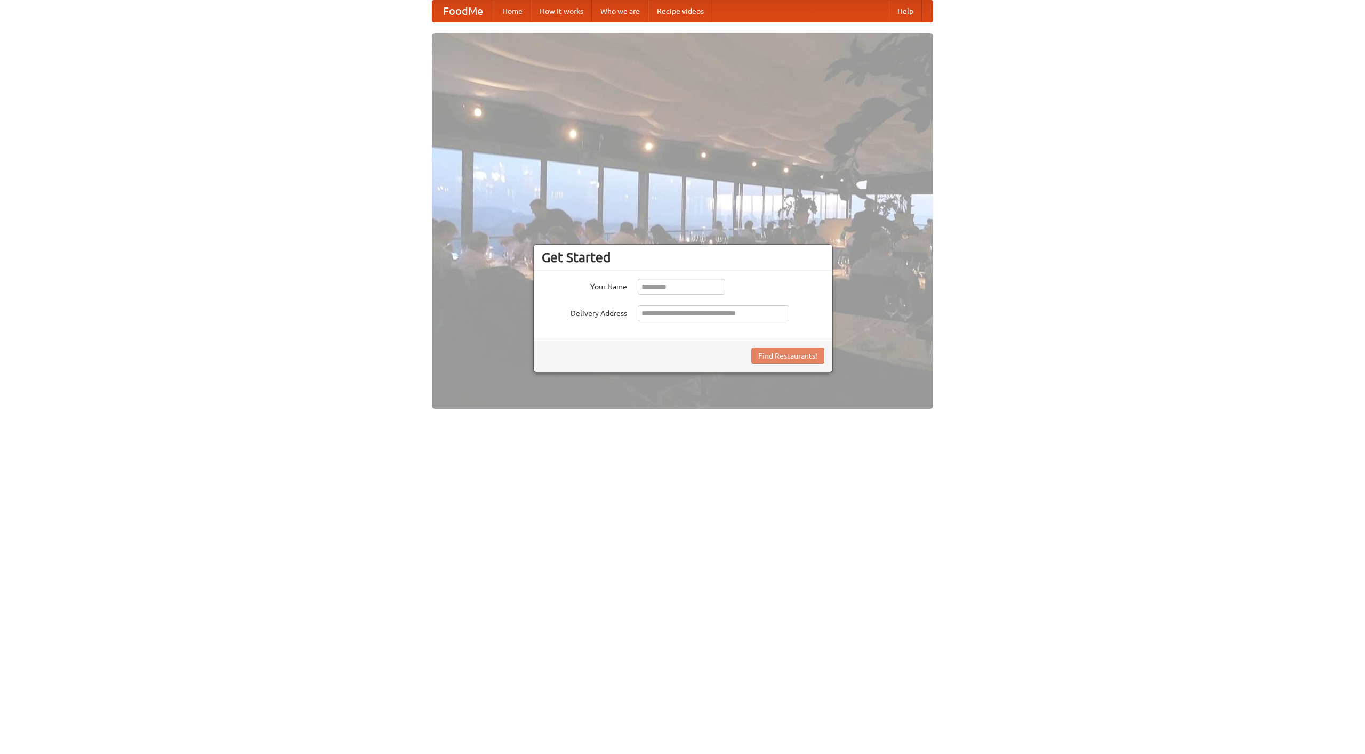 Image resolution: width=1365 pixels, height=754 pixels. Describe the element at coordinates (512, 11) in the screenshot. I see `a: Home` at that location.